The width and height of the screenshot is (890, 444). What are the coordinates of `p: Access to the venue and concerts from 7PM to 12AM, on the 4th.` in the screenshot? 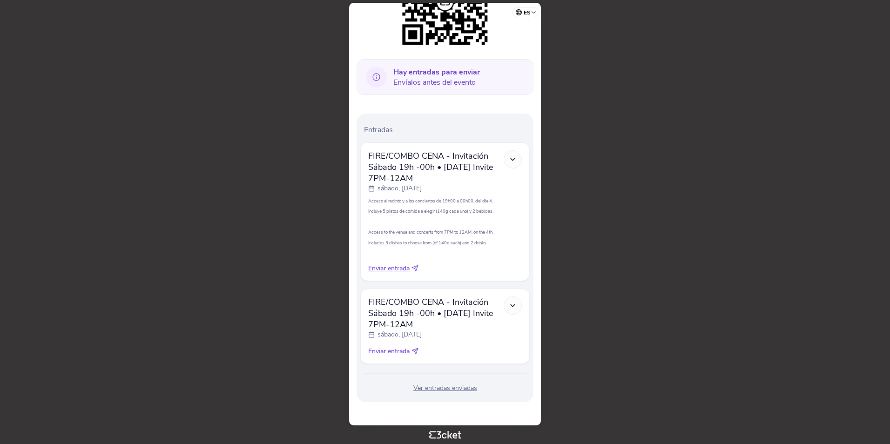 It's located at (445, 232).